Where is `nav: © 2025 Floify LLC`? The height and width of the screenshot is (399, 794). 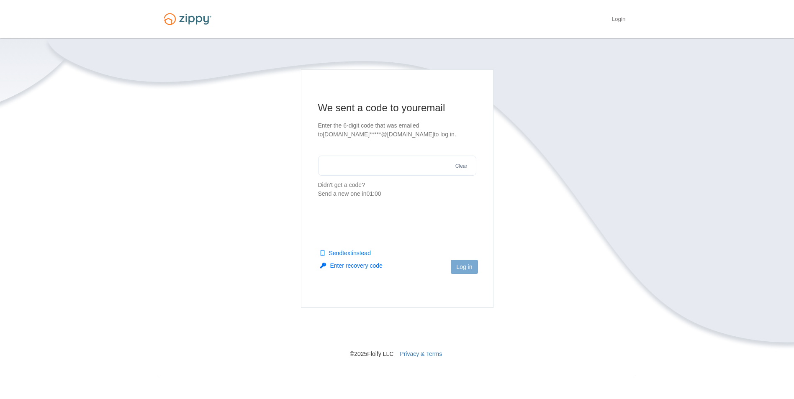
nav: © 2025 Floify LLC is located at coordinates (397, 333).